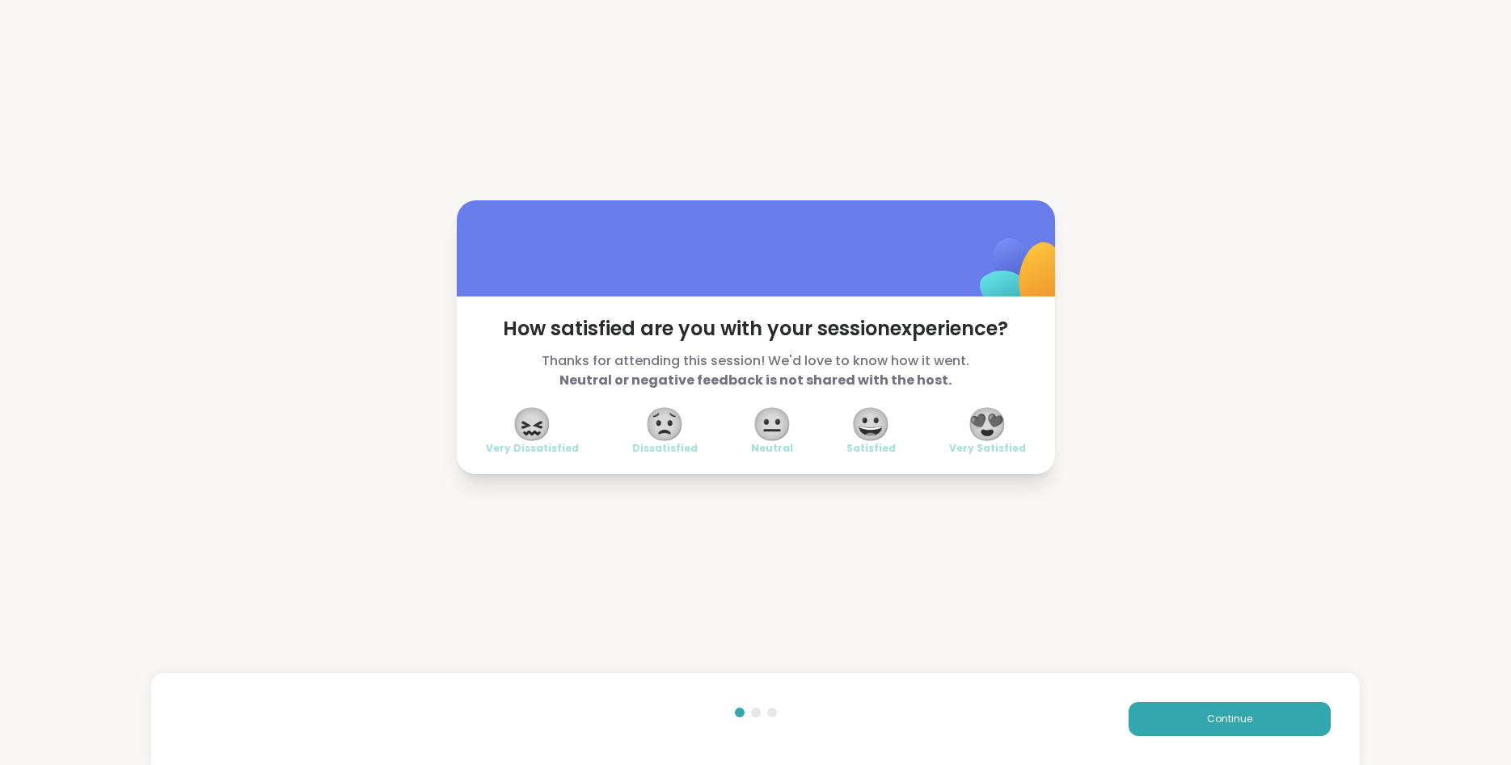  I want to click on img: ShareWell Logomark, so click(1022, 276).